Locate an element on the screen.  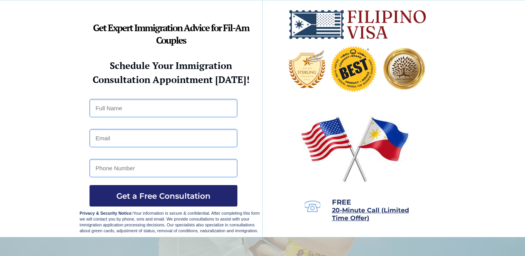
span: Your information is secure & confidential. After completing this form we will contact you by phon... is located at coordinates (170, 222).